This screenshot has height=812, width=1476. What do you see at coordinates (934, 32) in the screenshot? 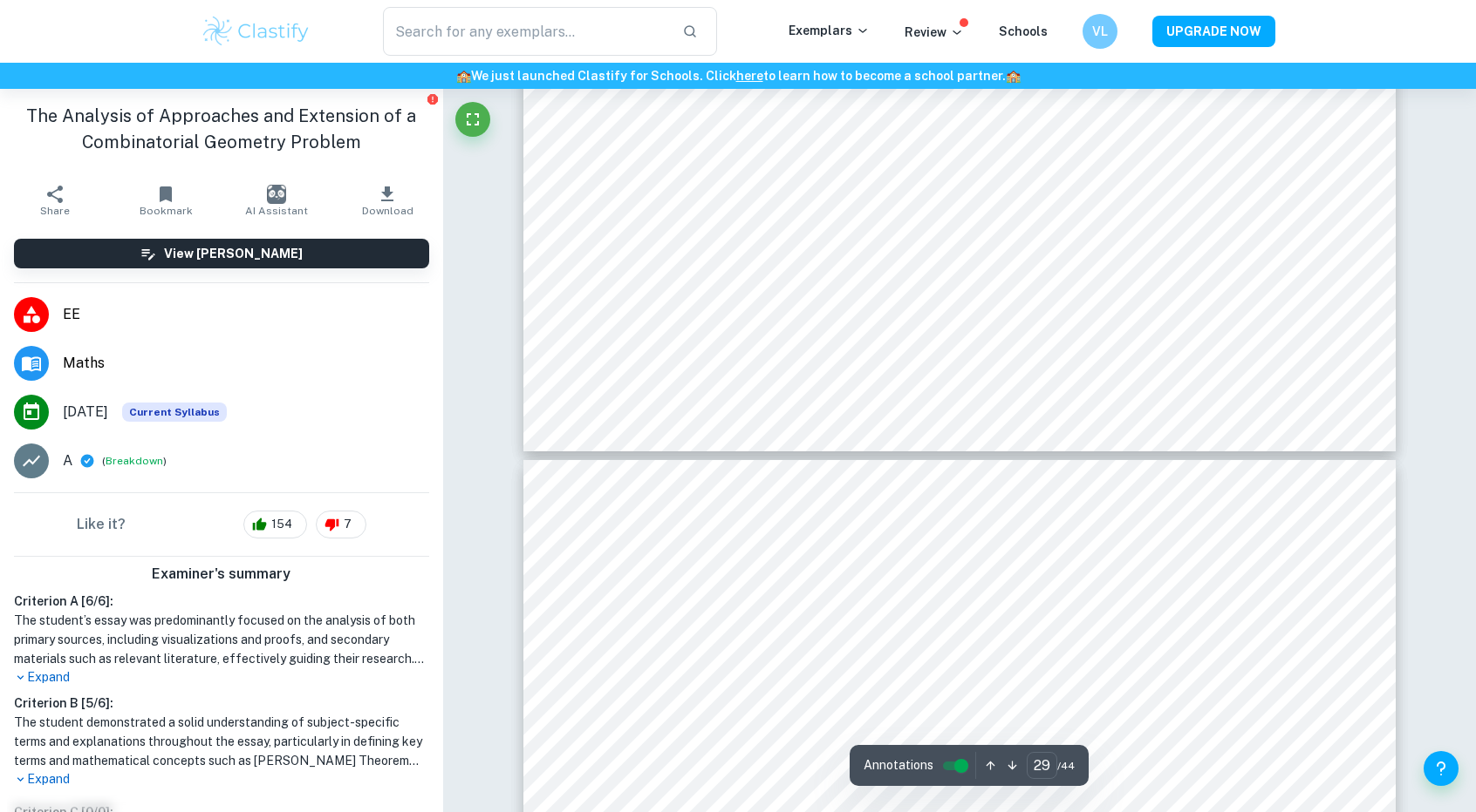
I see `p: Review` at bounding box center [934, 32].